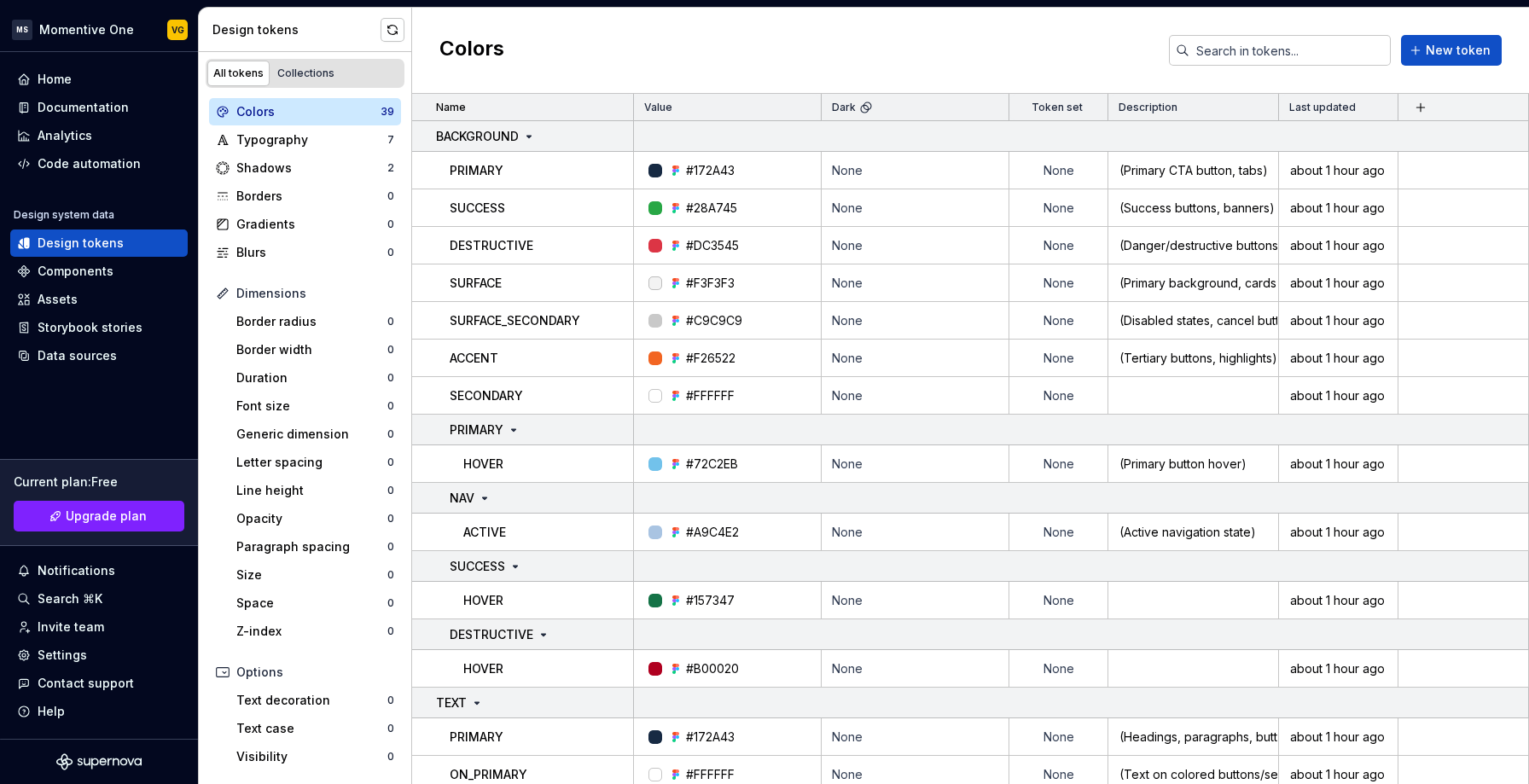 The width and height of the screenshot is (1529, 784). Describe the element at coordinates (99, 761) in the screenshot. I see `svg: Supernova Logo` at that location.